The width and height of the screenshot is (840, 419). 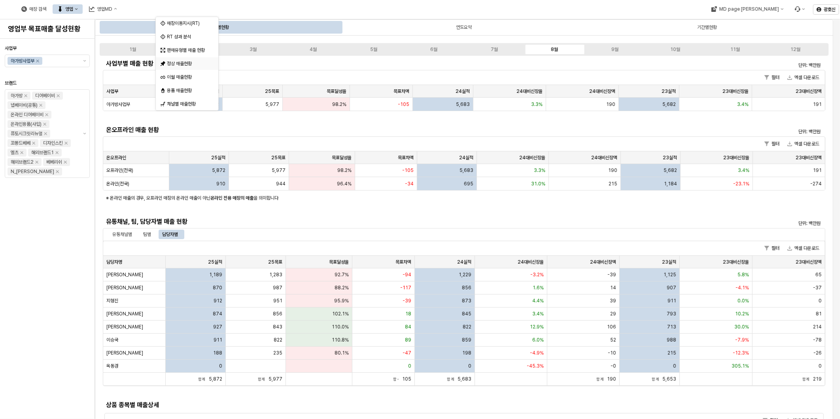 What do you see at coordinates (735, 132) in the screenshot?
I see `p: 단위: 백만원` at bounding box center [735, 132].